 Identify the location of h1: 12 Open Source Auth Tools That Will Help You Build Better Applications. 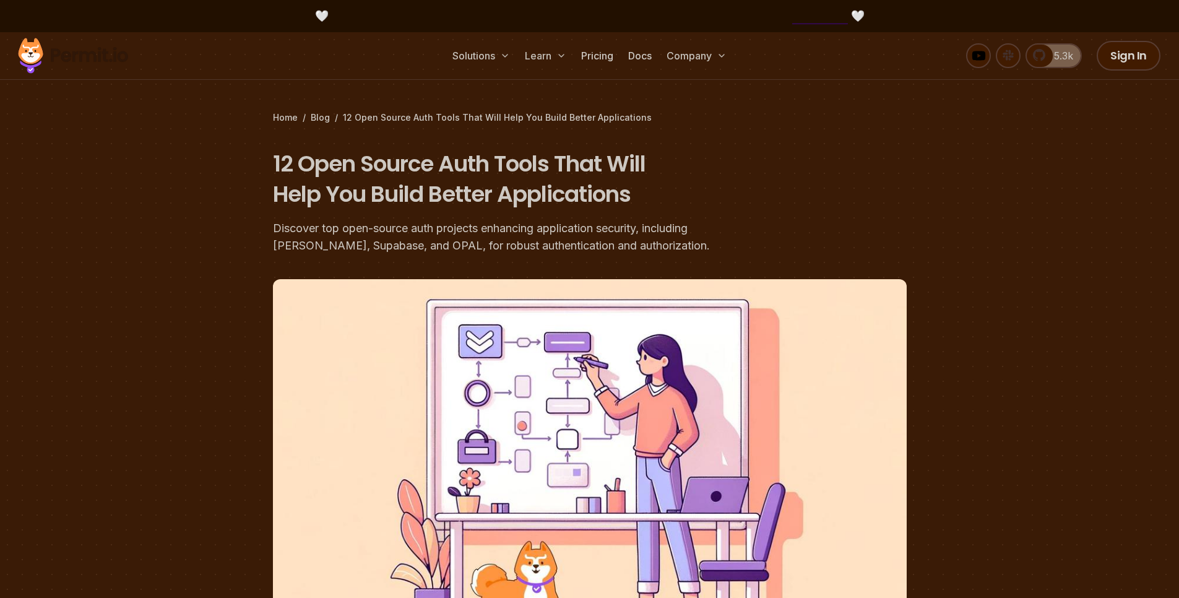
(511, 179).